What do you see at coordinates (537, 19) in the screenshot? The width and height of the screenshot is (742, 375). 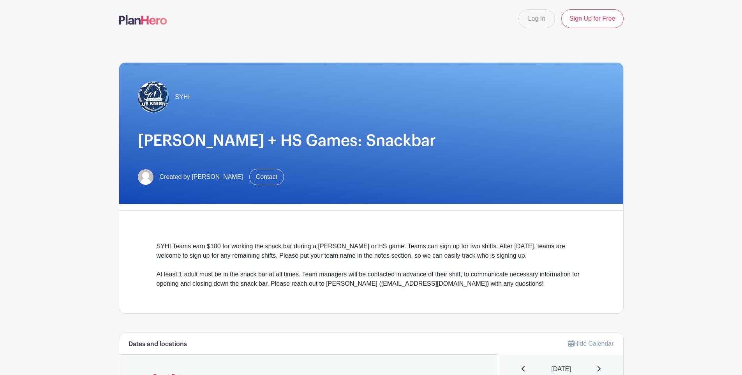 I see `a: Log In` at bounding box center [537, 19].